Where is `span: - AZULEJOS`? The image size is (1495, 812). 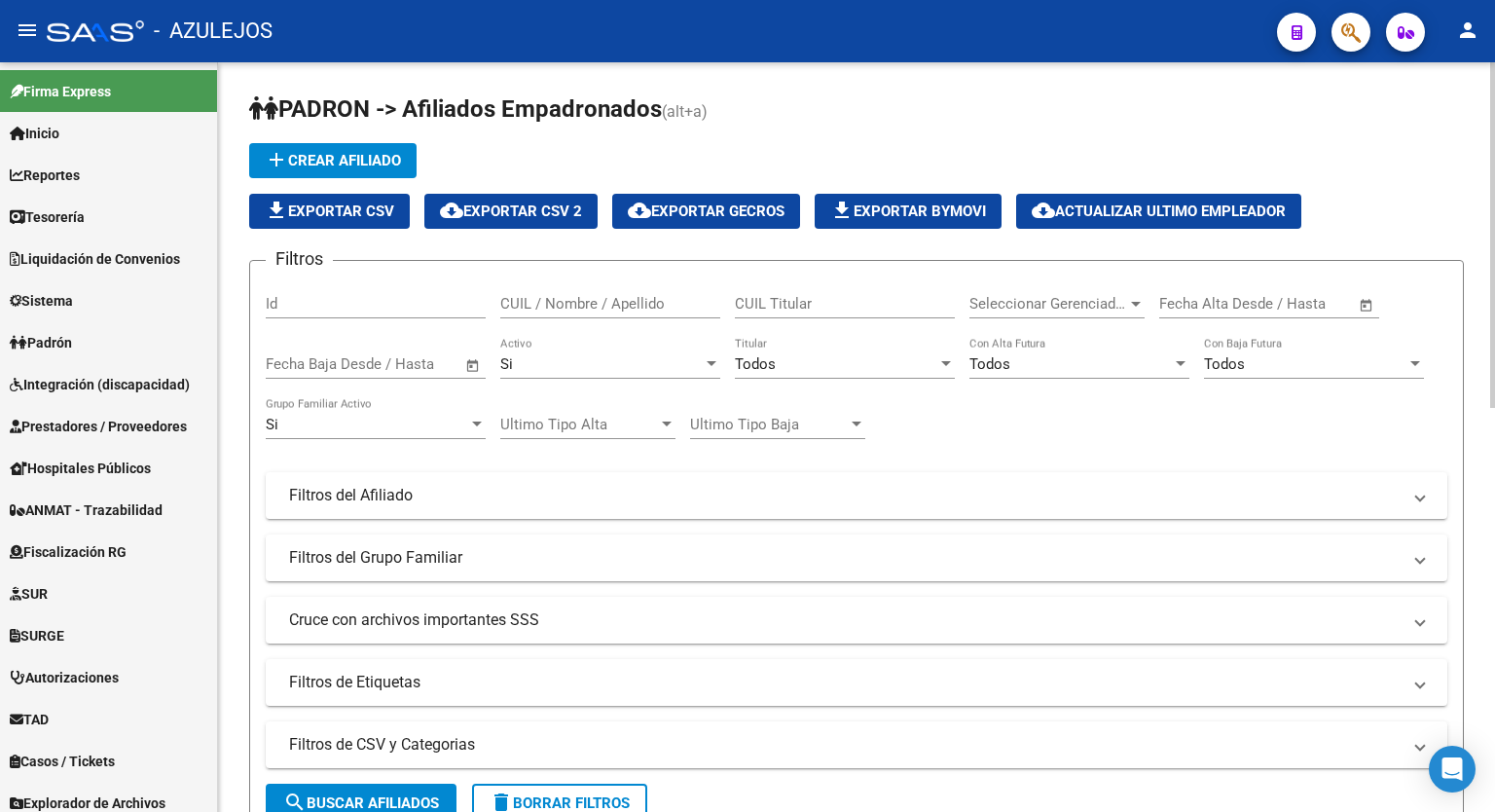
span: - AZULEJOS is located at coordinates (213, 31).